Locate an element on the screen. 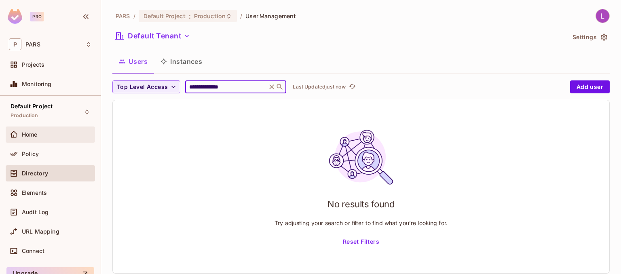 This screenshot has width=621, height=274. span: Workspace: PARS is located at coordinates (33, 44).